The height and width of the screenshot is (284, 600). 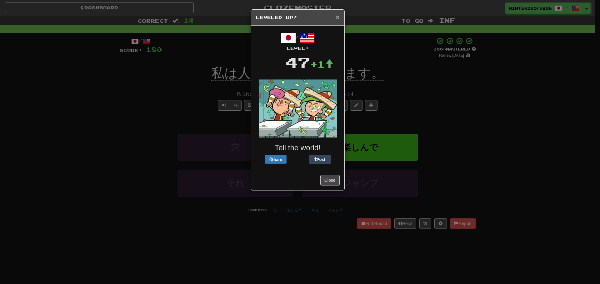 I want to click on div: Level:, so click(x=298, y=48).